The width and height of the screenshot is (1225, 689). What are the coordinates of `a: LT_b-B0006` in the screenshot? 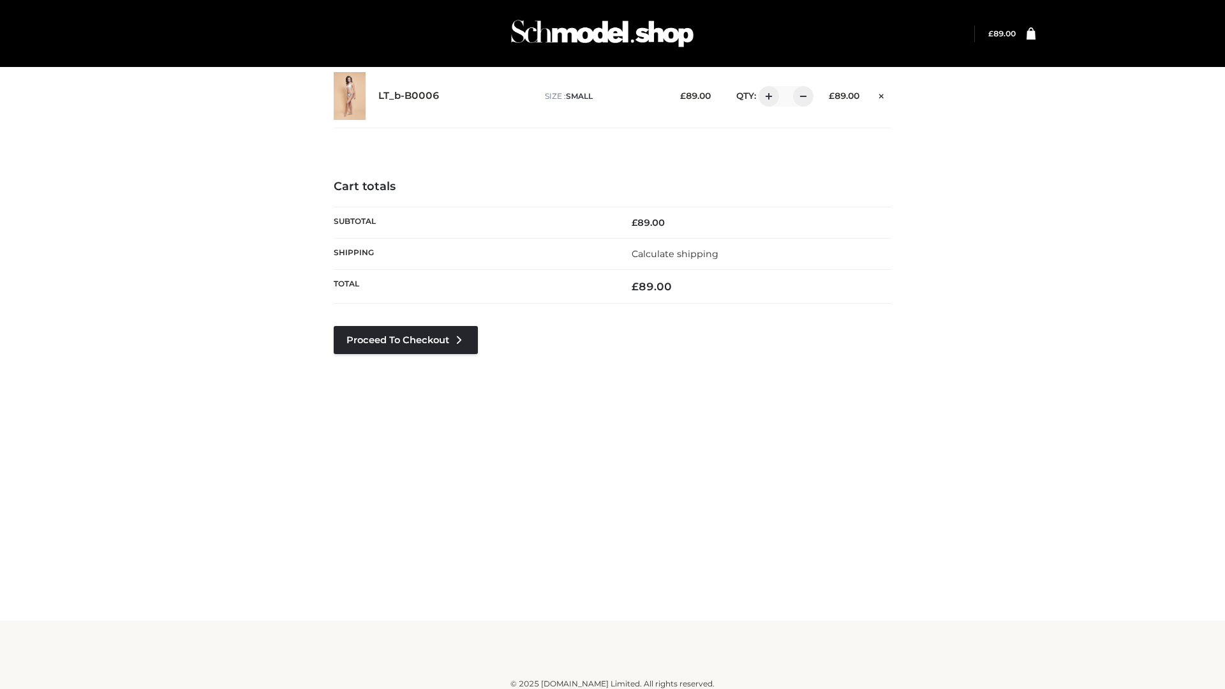 It's located at (409, 96).